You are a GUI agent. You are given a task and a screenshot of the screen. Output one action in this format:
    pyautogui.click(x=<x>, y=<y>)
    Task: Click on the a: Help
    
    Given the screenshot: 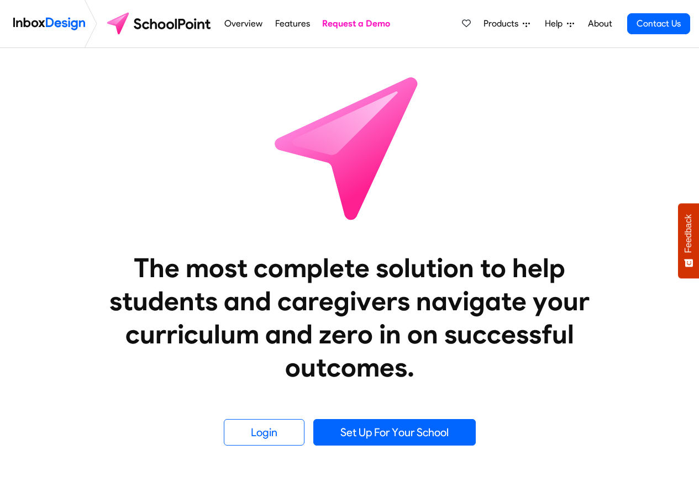 What is the action you would take?
    pyautogui.click(x=559, y=24)
    